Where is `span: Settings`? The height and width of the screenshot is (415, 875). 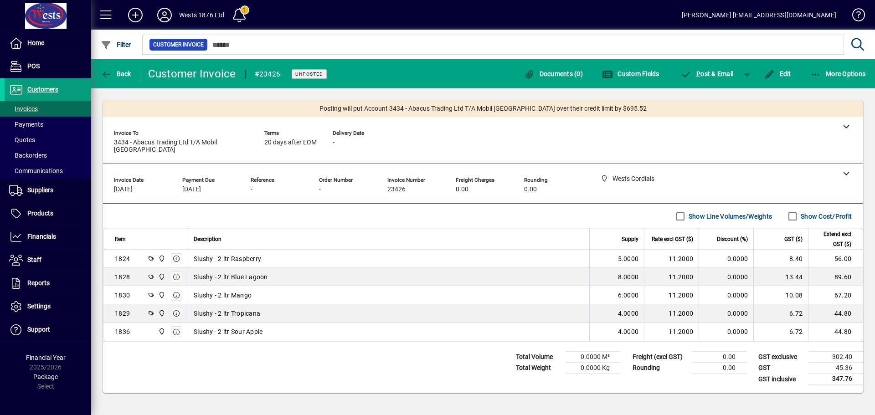 span: Settings is located at coordinates (39, 306).